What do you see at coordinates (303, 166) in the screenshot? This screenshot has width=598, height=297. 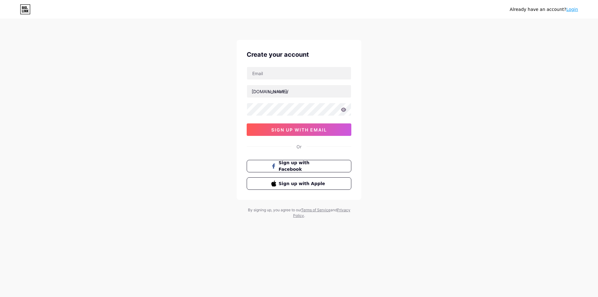 I see `span: Sign up with Facebook` at bounding box center [303, 166].